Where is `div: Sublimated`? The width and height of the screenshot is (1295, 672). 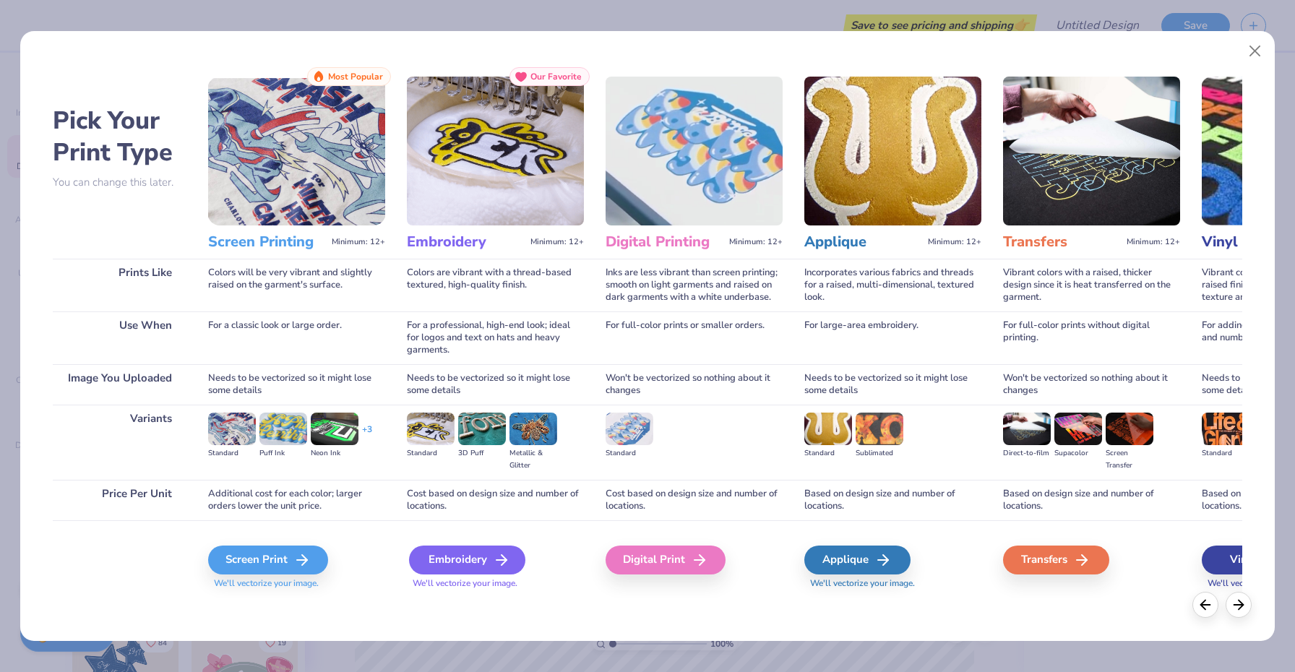
div: Sublimated is located at coordinates (880, 453).